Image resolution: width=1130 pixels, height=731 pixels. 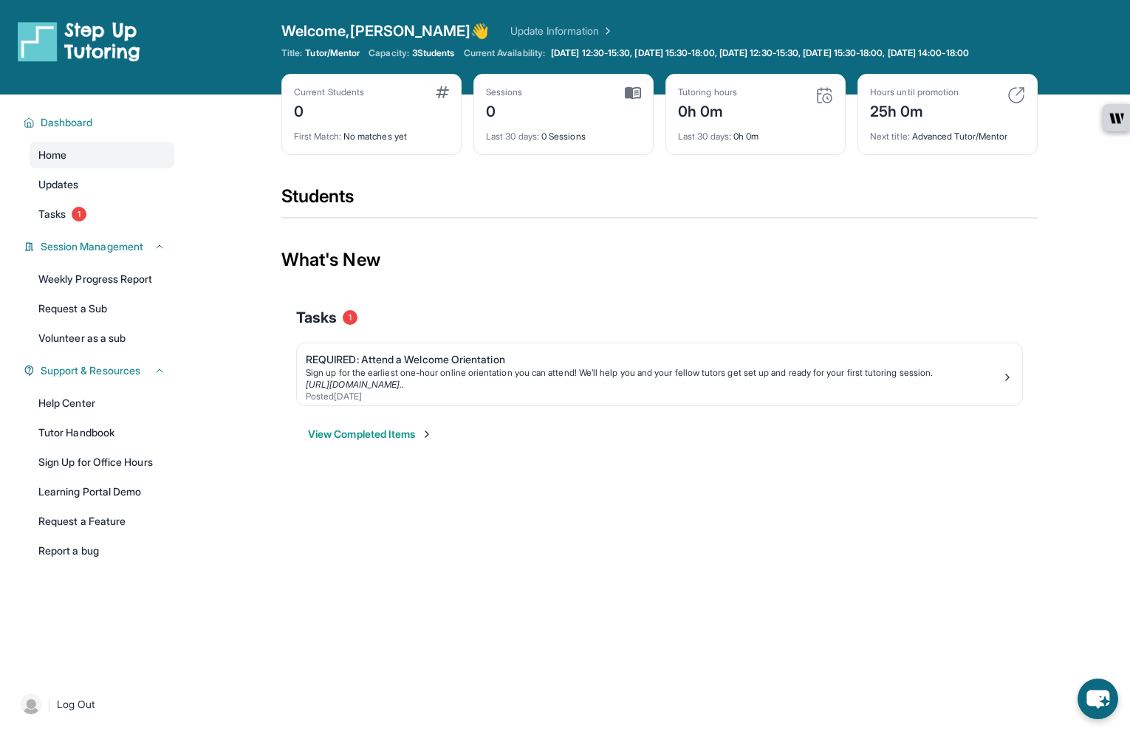 What do you see at coordinates (389, 53) in the screenshot?
I see `span: Capacity:` at bounding box center [389, 53].